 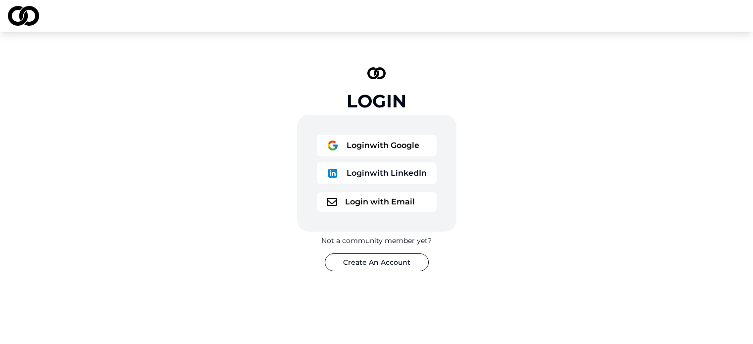 I want to click on button: logoLogin with Email, so click(x=377, y=202).